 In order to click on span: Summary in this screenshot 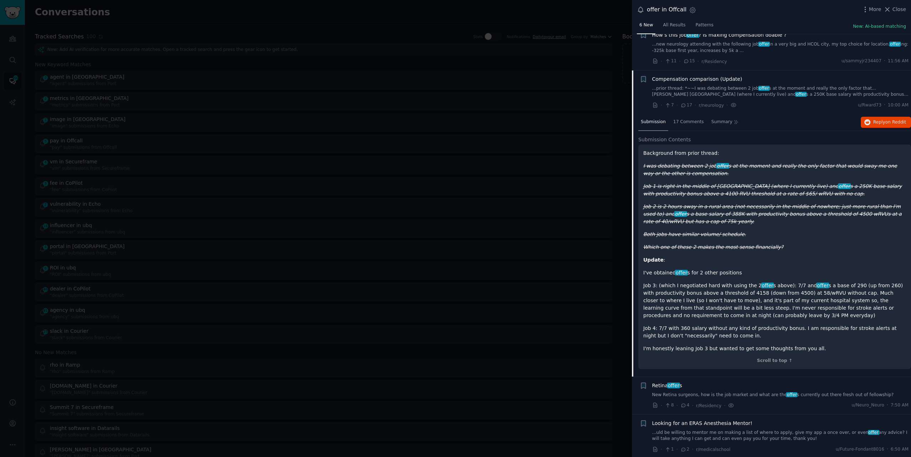, I will do `click(721, 122)`.